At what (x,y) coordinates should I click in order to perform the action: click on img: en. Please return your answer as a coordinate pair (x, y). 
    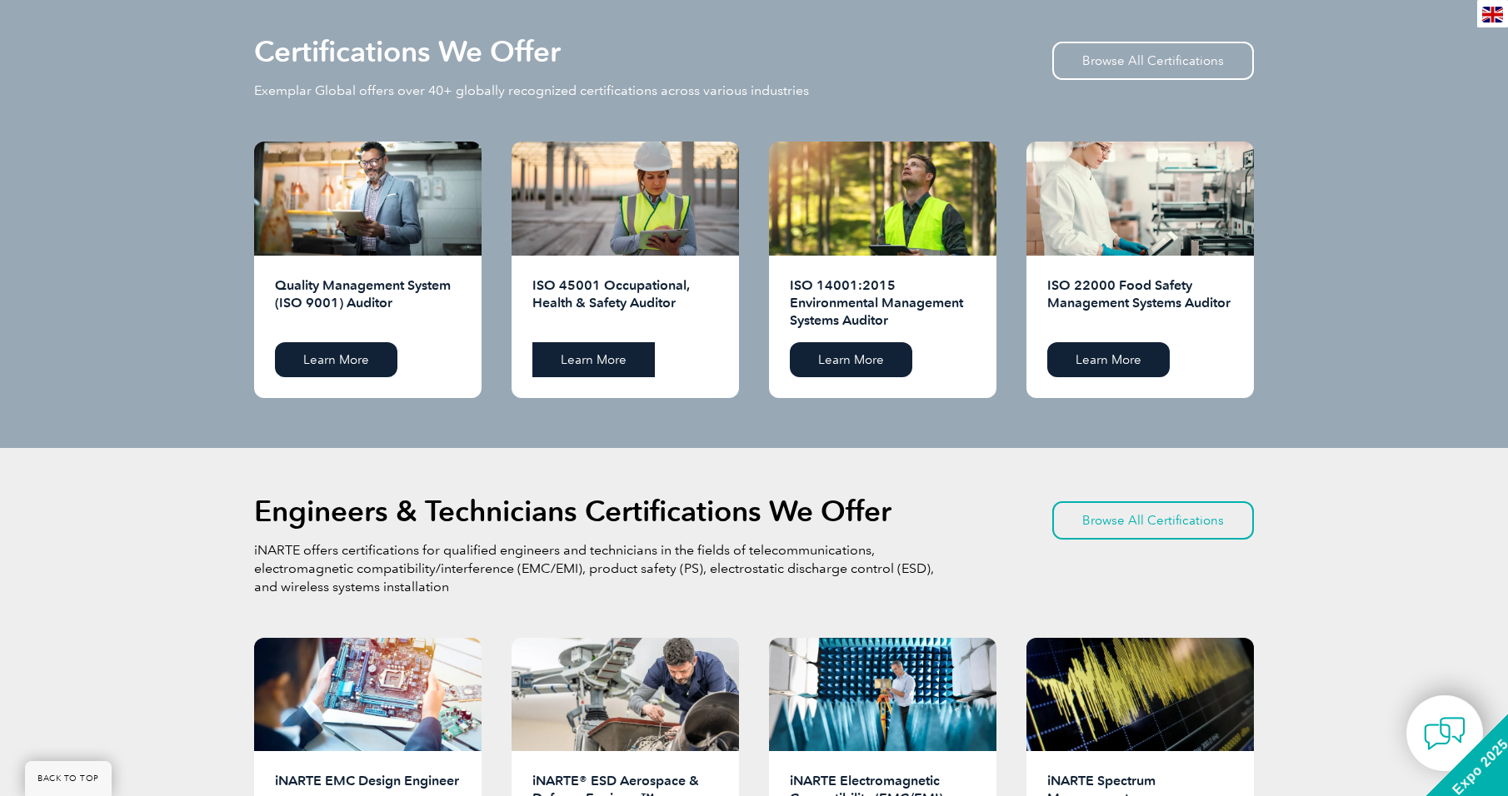
    Looking at the image, I should click on (1492, 14).